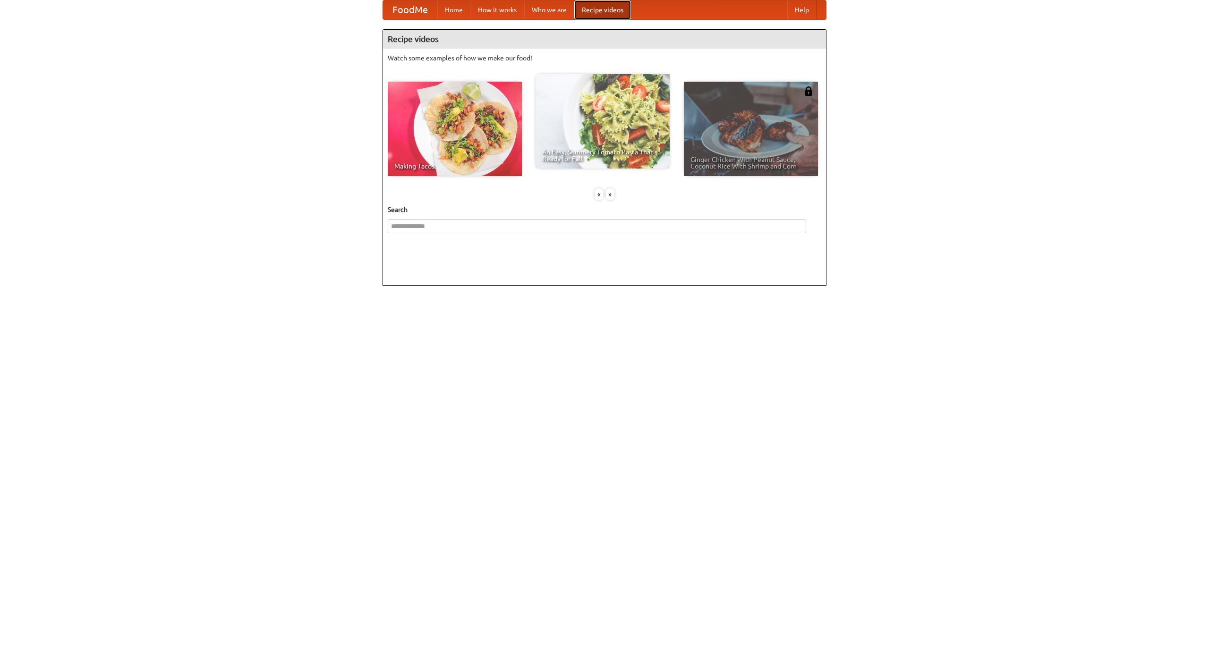 This screenshot has width=1209, height=668. Describe the element at coordinates (549, 10) in the screenshot. I see `a: Who we are` at that location.